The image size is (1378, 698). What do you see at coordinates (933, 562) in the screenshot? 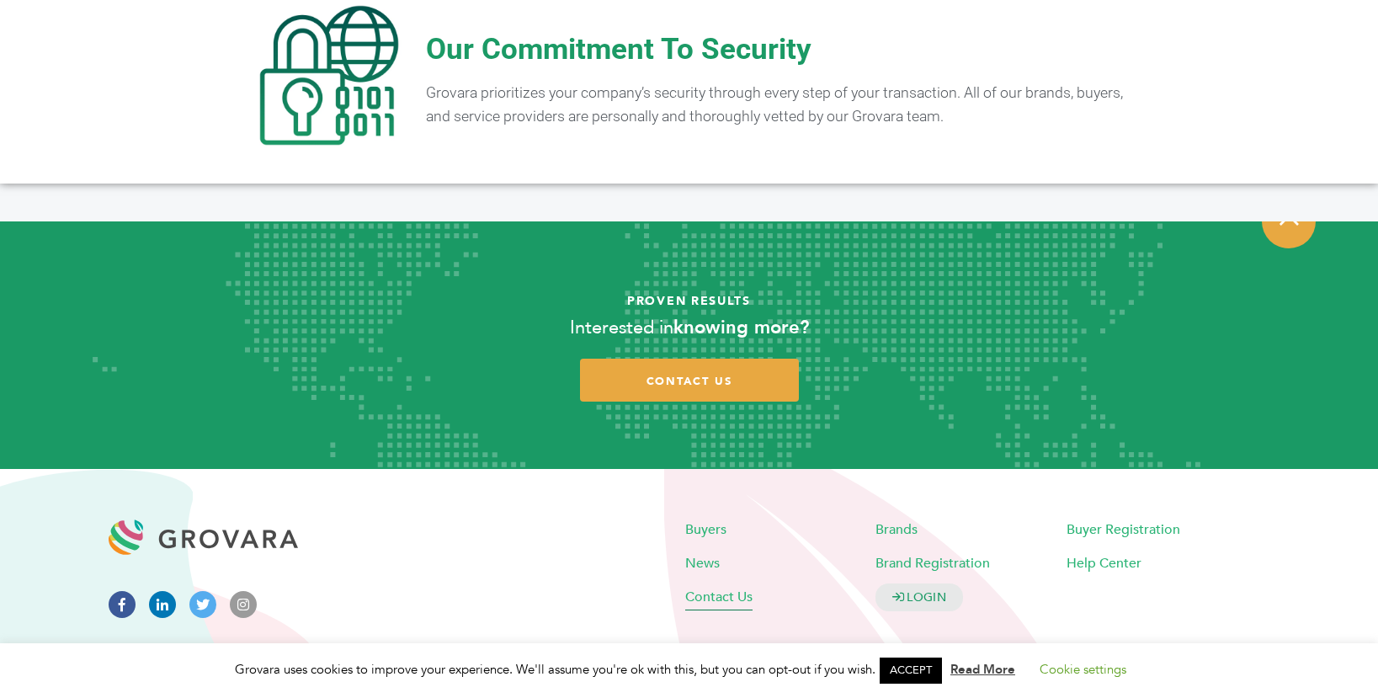
I see `a: Brand Registration` at bounding box center [933, 562].